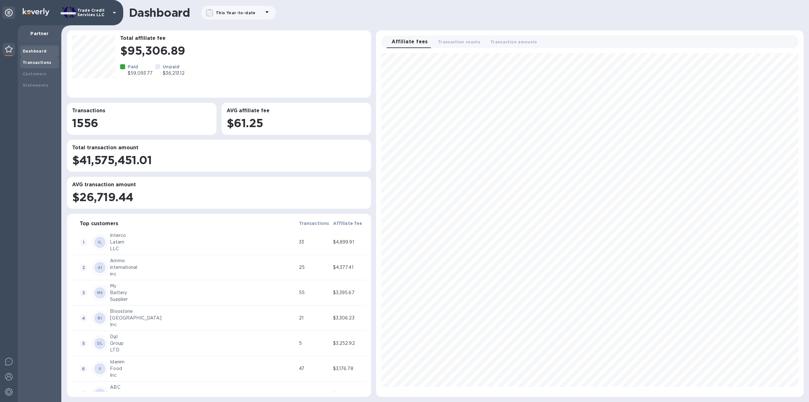 This screenshot has width=809, height=402. I want to click on p: Partner, so click(39, 33).